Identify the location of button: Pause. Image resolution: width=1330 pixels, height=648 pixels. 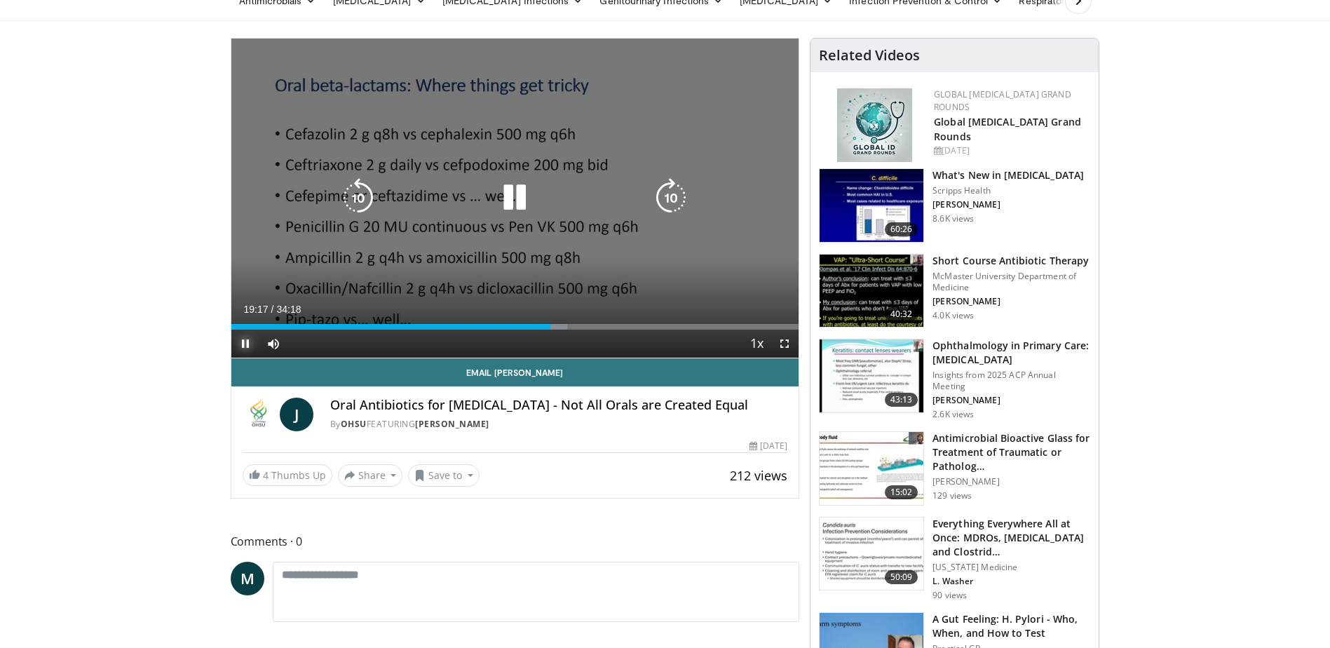
(245, 344).